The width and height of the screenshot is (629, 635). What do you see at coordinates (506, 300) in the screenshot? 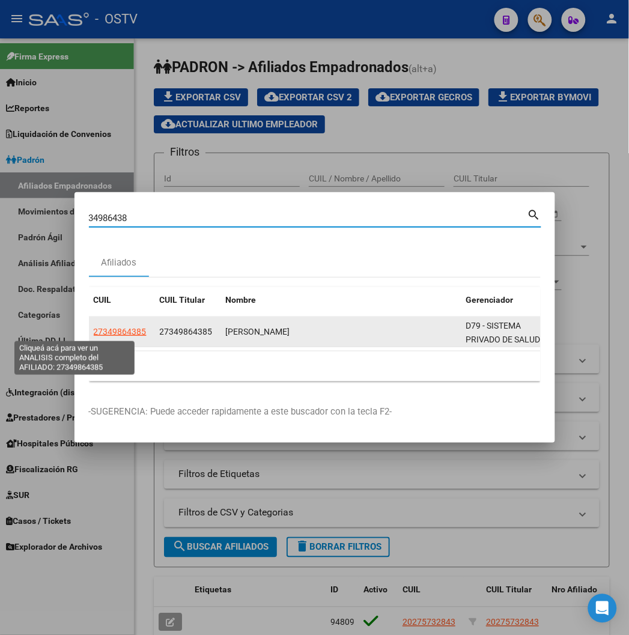
I see `datatable-header-cell: Gerenciador` at bounding box center [506, 300].